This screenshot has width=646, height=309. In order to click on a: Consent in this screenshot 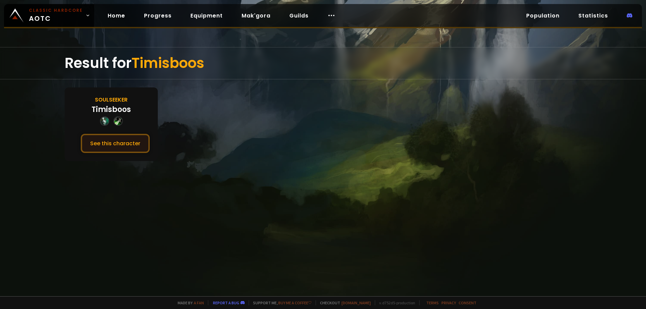, I will do `click(467, 303)`.